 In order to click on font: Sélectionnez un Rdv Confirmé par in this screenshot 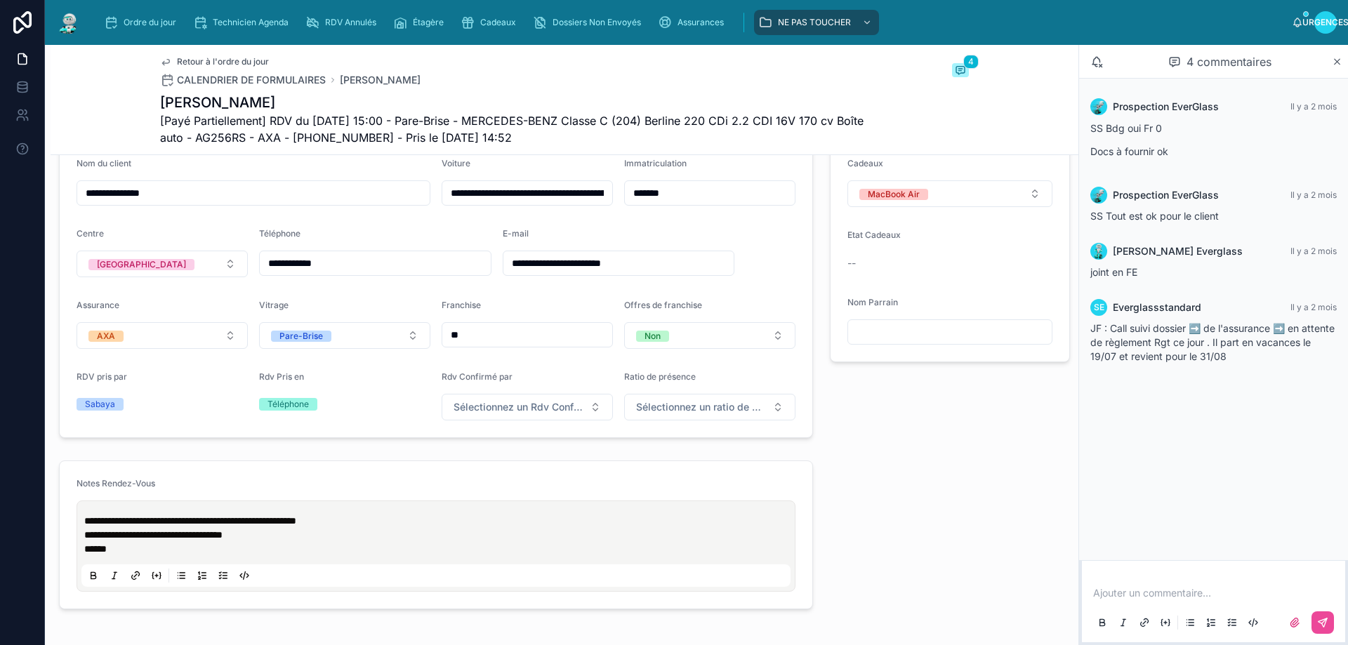, I will do `click(533, 407)`.